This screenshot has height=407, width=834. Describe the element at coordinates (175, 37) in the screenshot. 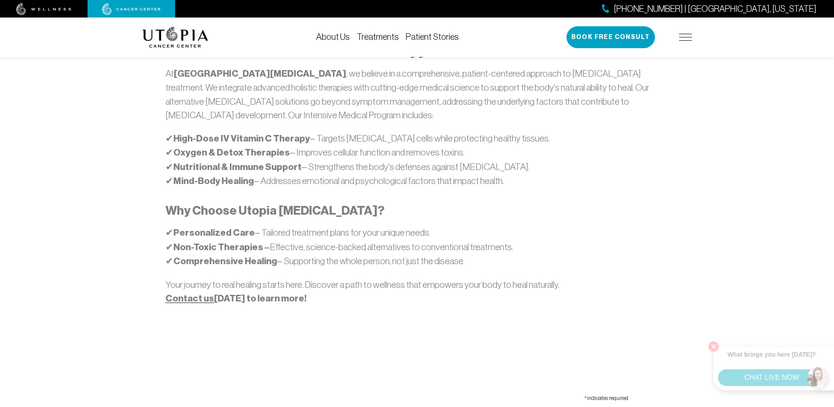

I see `img: logo` at that location.